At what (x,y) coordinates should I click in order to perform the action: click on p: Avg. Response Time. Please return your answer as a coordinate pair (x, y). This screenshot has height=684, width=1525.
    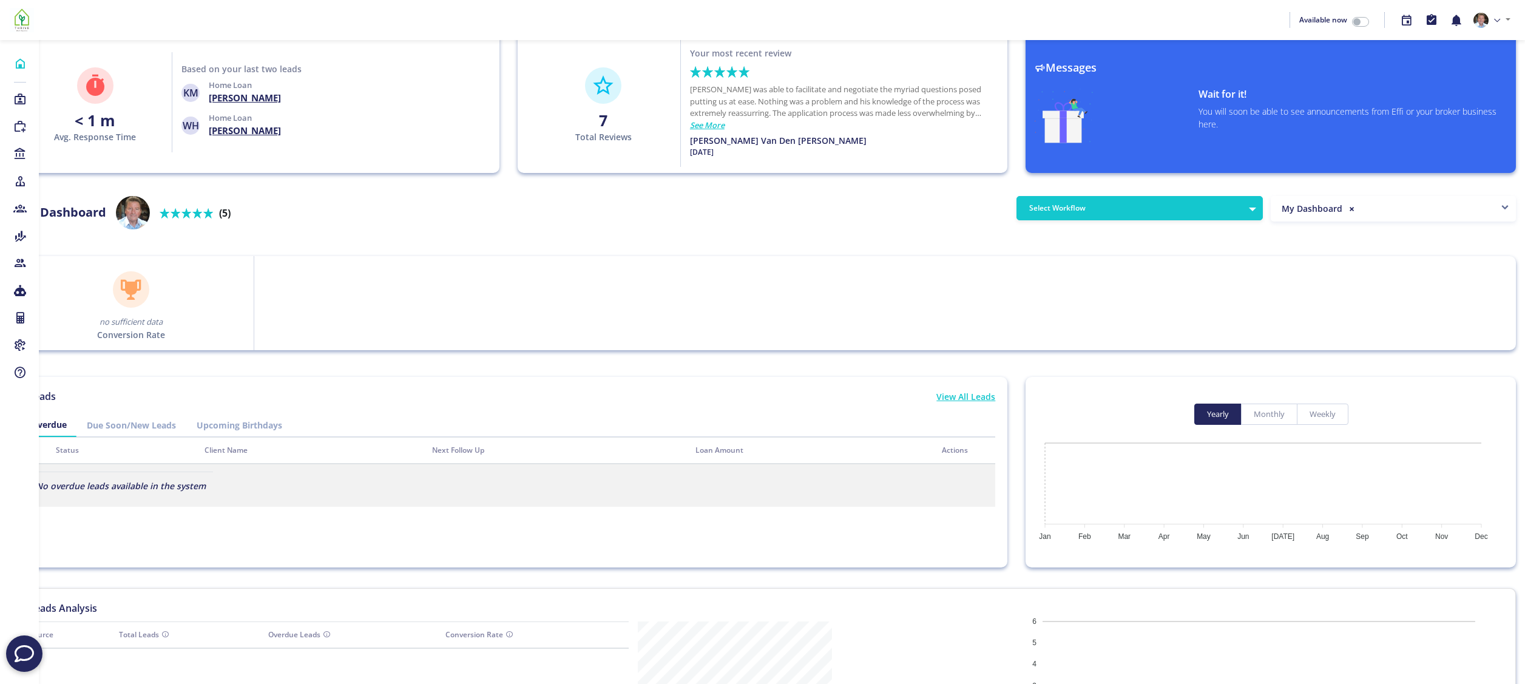
    Looking at the image, I should click on (95, 137).